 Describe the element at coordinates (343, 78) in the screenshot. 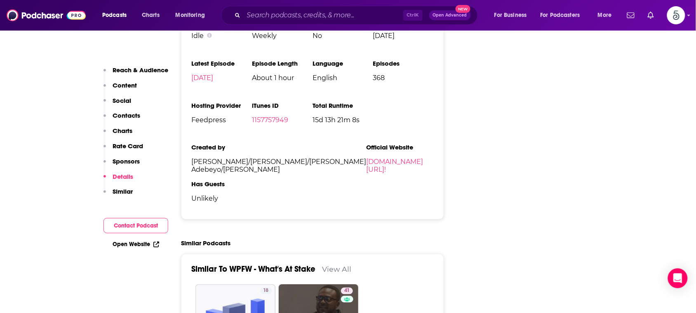

I see `span: English` at that location.